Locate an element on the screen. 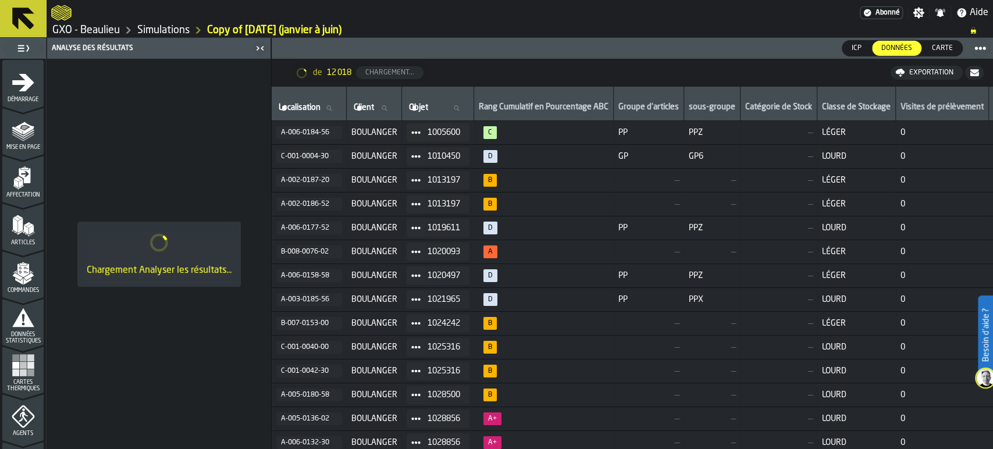  button: button-A-003-0185-56 is located at coordinates (309, 300).